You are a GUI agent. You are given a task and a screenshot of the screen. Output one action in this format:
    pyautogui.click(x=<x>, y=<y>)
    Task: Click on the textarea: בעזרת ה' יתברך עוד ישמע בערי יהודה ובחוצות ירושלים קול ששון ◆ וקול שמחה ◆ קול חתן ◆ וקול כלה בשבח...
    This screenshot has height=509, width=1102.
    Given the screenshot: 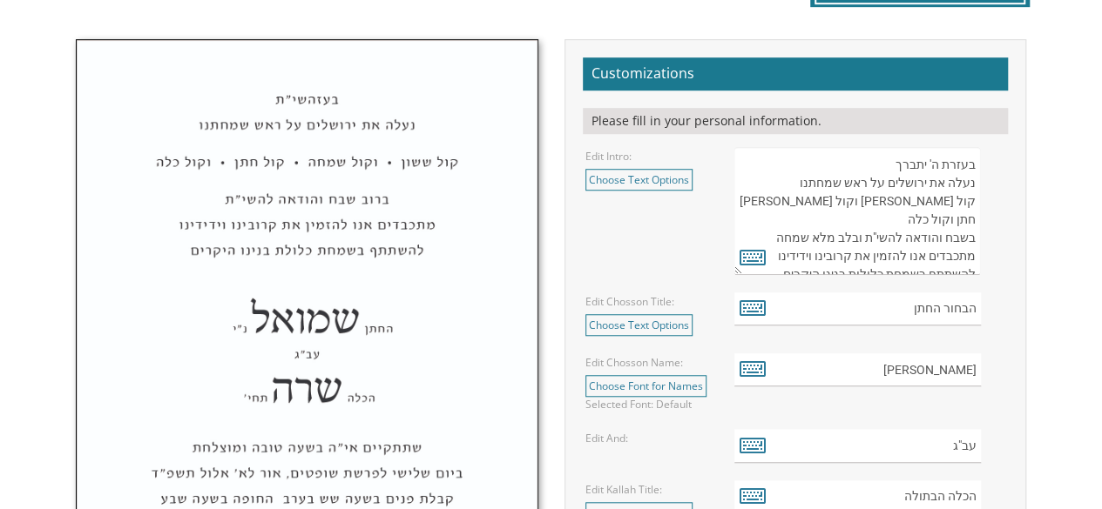 What is the action you would take?
    pyautogui.click(x=857, y=211)
    